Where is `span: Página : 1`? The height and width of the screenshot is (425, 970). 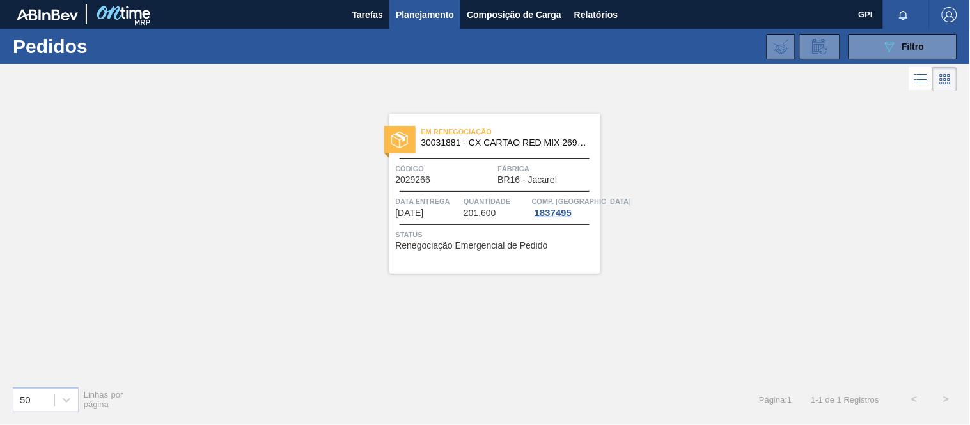 span: Página : 1 is located at coordinates (775, 400).